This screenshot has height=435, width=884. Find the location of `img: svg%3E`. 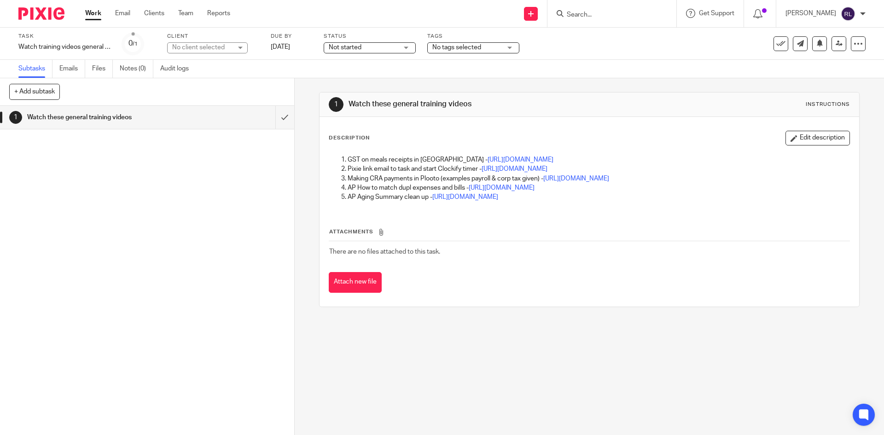

img: svg%3E is located at coordinates (848, 14).